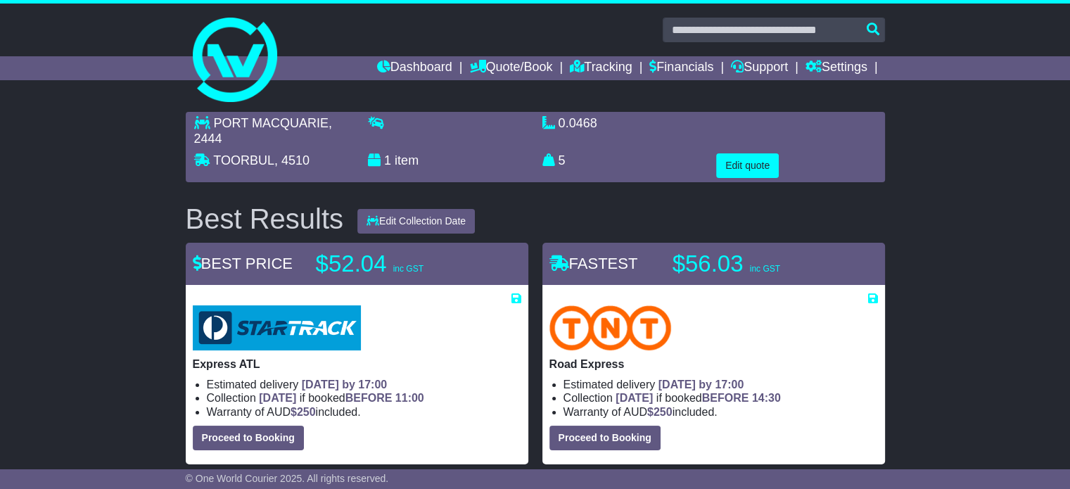 The width and height of the screenshot is (1070, 489). What do you see at coordinates (577, 123) in the screenshot?
I see `span: 0.0468` at bounding box center [577, 123].